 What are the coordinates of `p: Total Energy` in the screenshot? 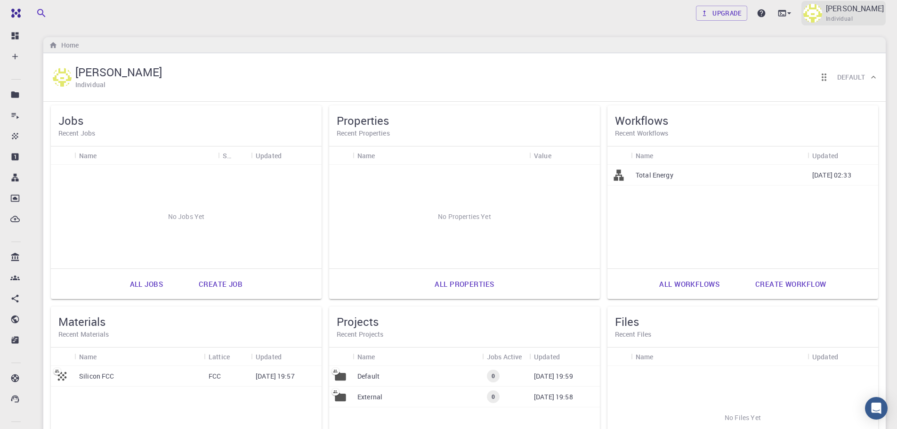 It's located at (654, 175).